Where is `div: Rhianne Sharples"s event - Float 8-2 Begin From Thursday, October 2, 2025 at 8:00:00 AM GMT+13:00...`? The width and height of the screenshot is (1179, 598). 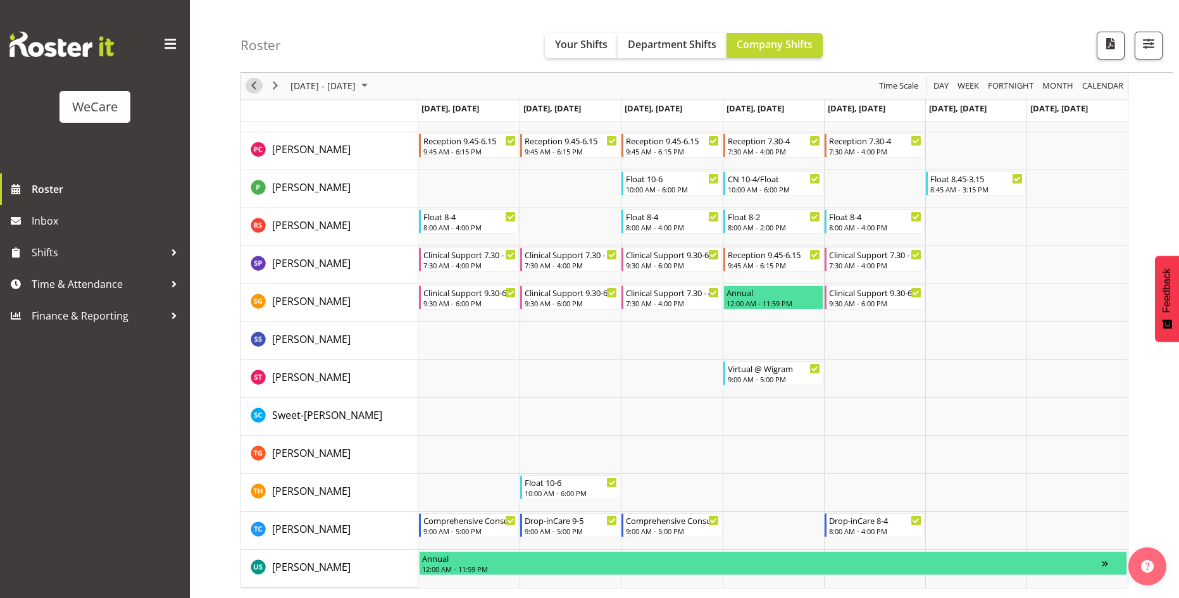
div: Rhianne Sharples"s event - Float 8-2 Begin From Thursday, October 2, 2025 at 8:00:00 AM GMT+13:00... is located at coordinates (773, 221).